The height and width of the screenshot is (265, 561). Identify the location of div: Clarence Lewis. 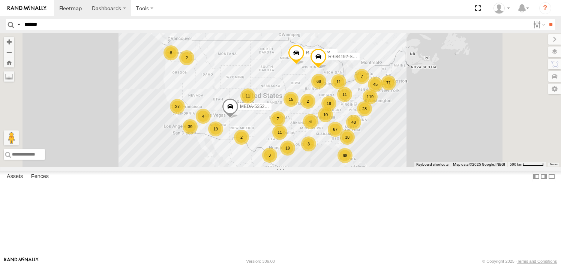
(502, 8).